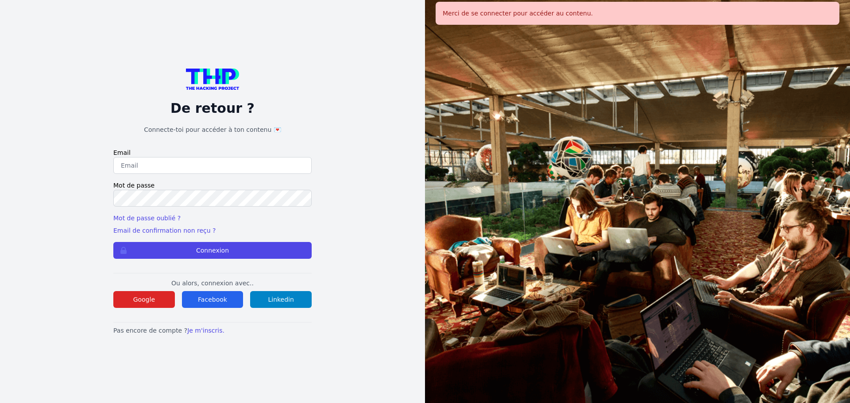  What do you see at coordinates (144, 300) in the screenshot?
I see `button: Google` at bounding box center [144, 300].